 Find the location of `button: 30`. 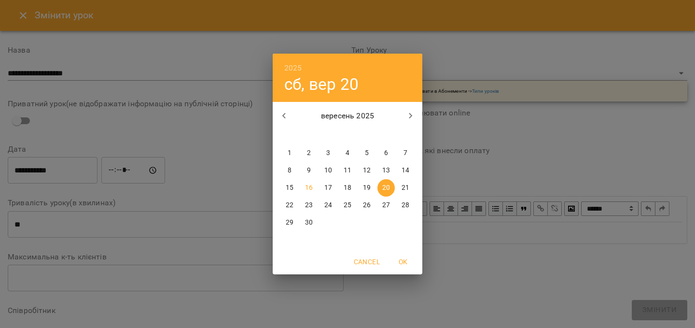

button: 30 is located at coordinates (309, 223).